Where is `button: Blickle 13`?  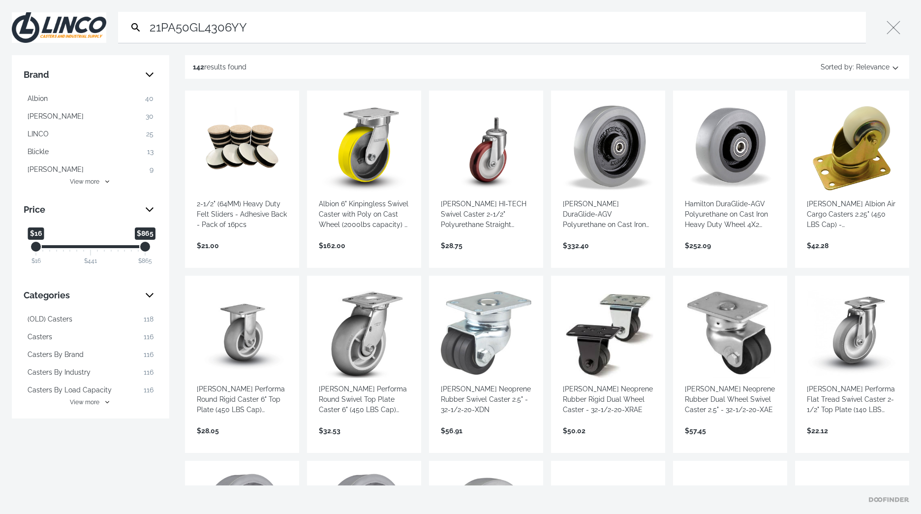
button: Blickle 13 is located at coordinates (91, 152).